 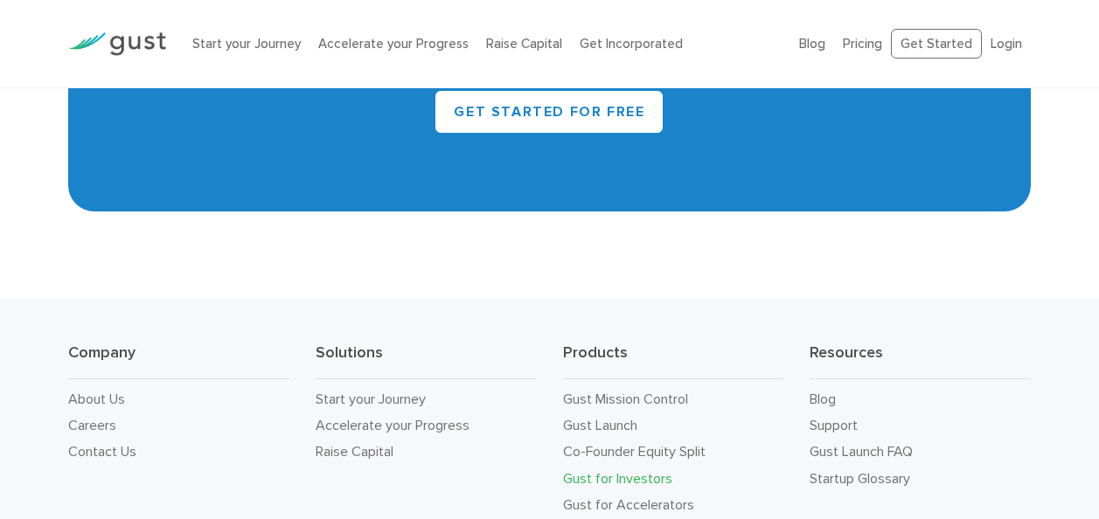 I want to click on a: Pricing, so click(x=862, y=44).